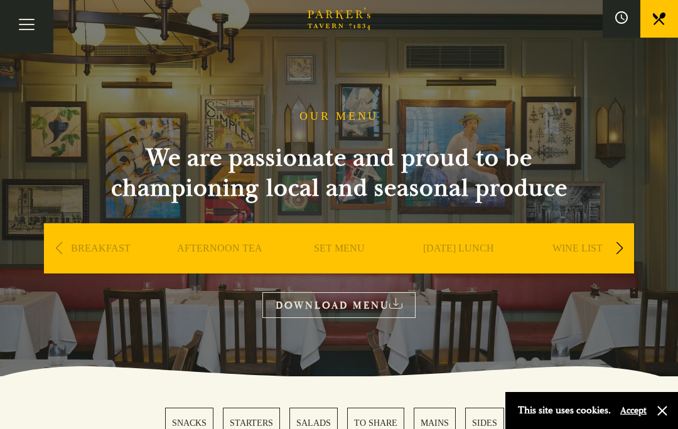 The image size is (678, 429). What do you see at coordinates (339, 267) in the screenshot?
I see `div: 3 / 9` at bounding box center [339, 267].